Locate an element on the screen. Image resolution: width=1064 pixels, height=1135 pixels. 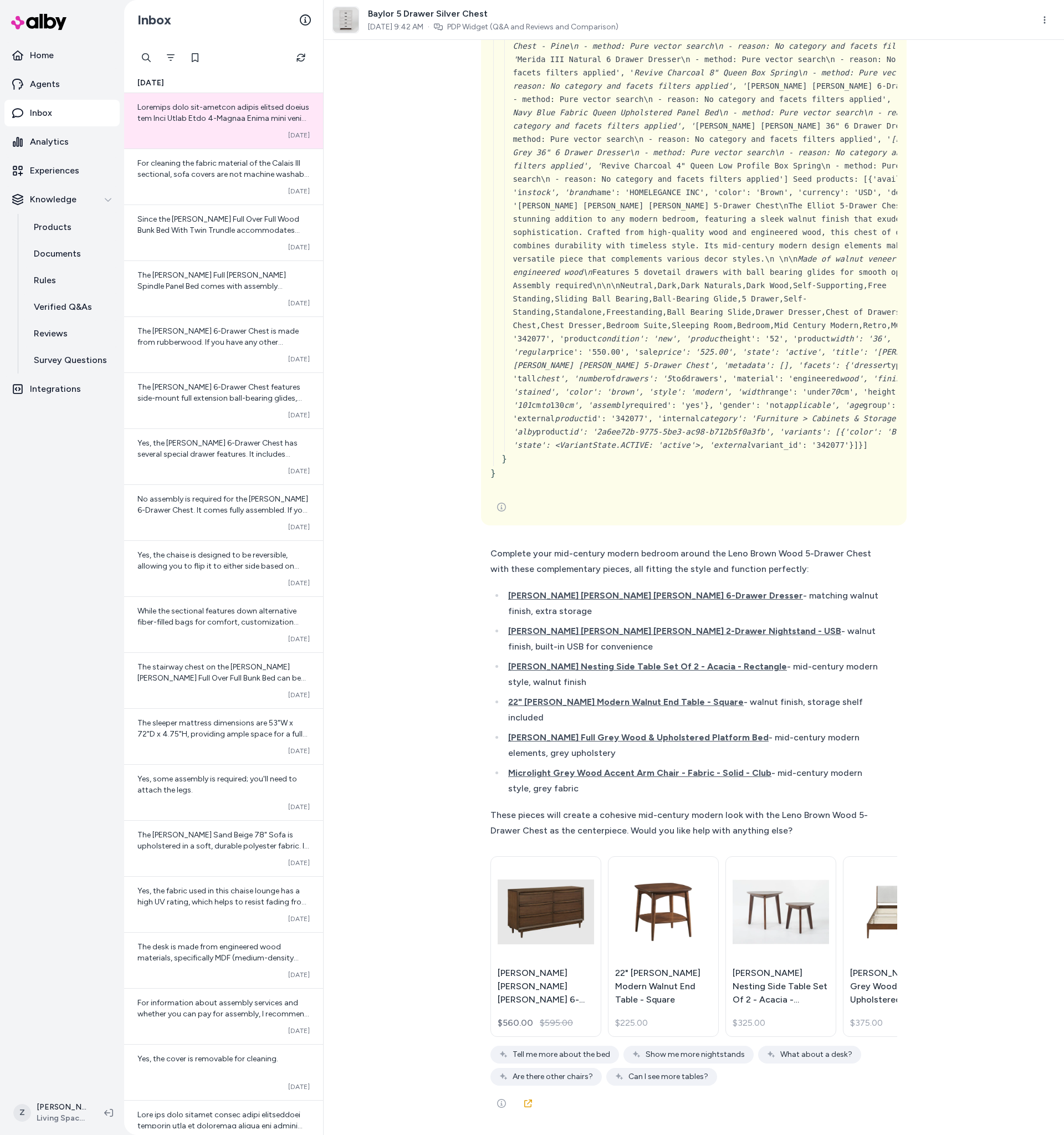
em: category': 'Furniture > Cabinets & Storage > Dressers', 'alby is located at coordinates (734, 425).